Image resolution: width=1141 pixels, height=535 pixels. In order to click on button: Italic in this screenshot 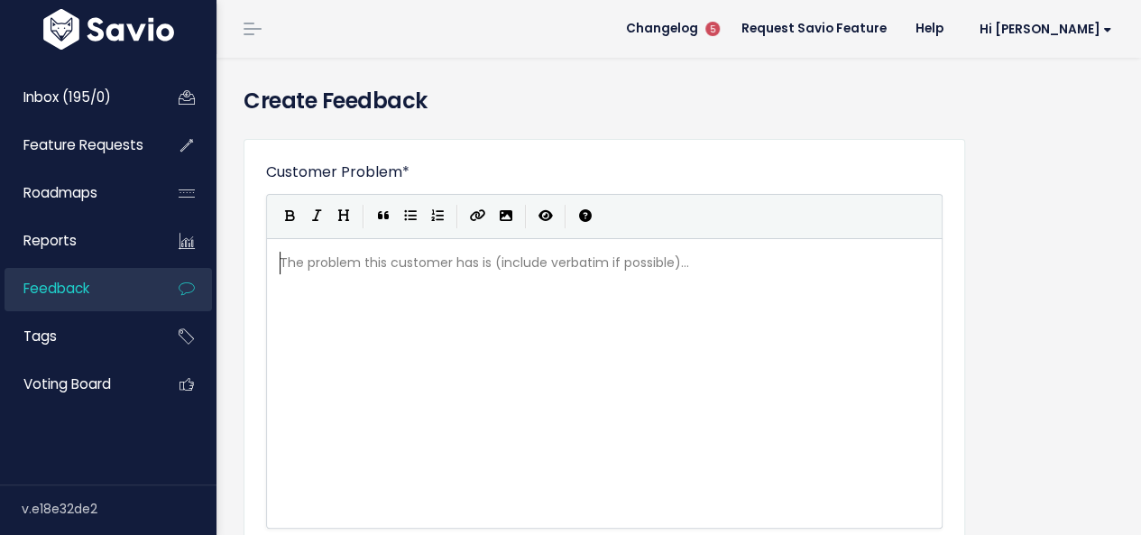, I will do `click(317, 217)`.